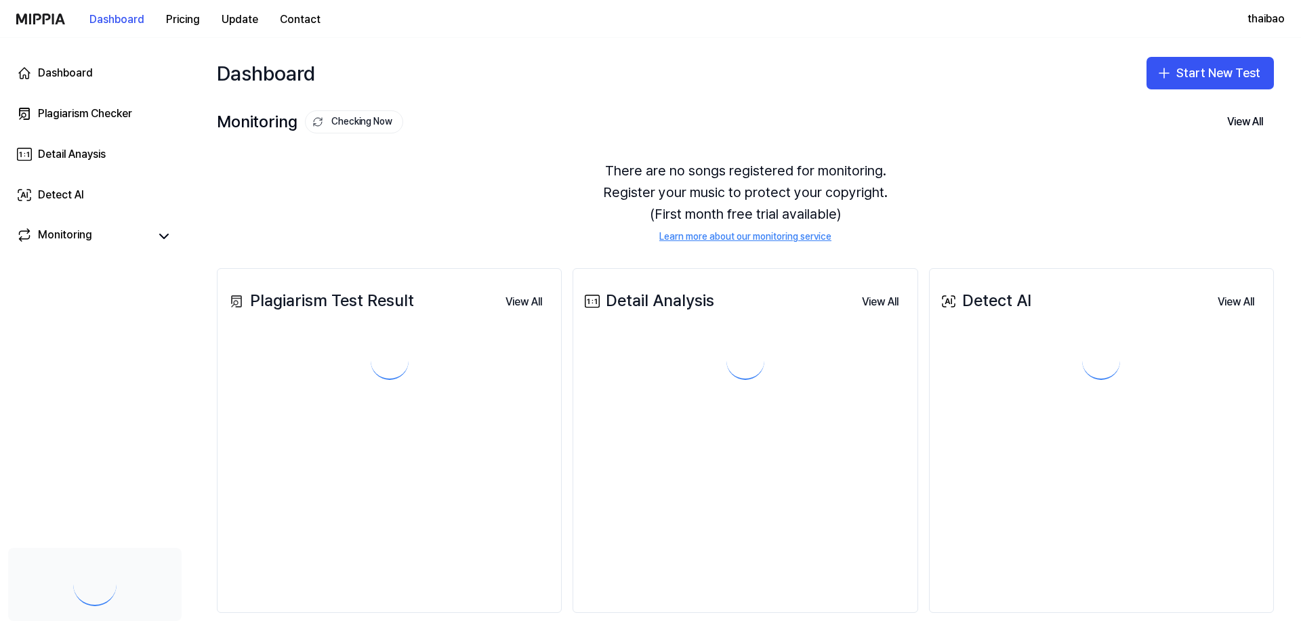 Image resolution: width=1301 pixels, height=640 pixels. I want to click on div: There are no songs registered for monitoring. Register your music to protect your copyright. (Fir..., so click(745, 202).